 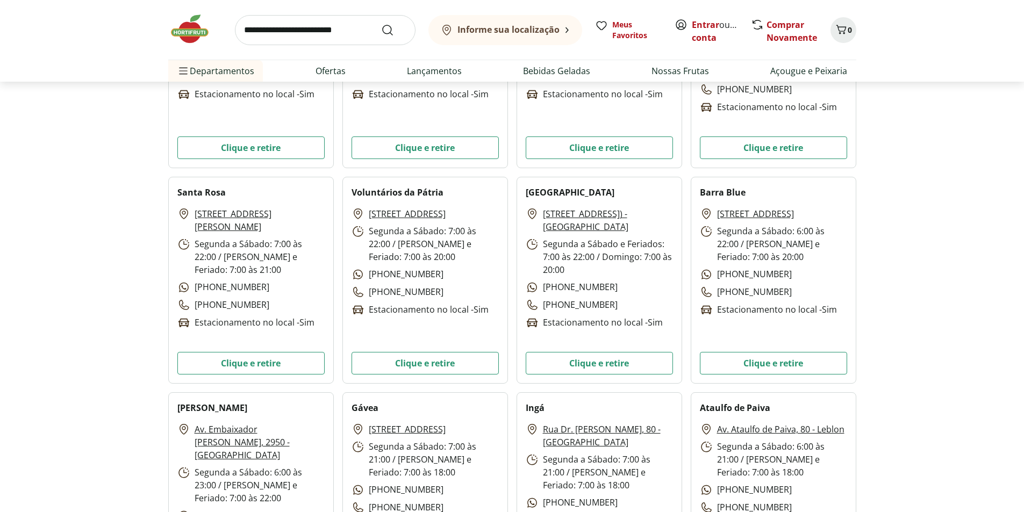 I want to click on span: Departamentos, so click(x=215, y=71).